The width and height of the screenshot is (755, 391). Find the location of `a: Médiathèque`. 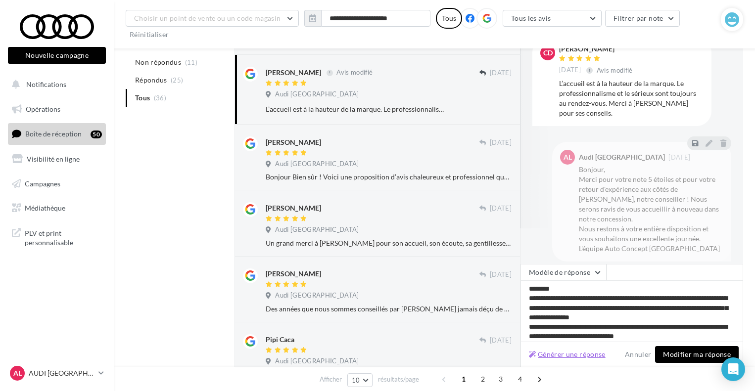

a: Médiathèque is located at coordinates (57, 208).